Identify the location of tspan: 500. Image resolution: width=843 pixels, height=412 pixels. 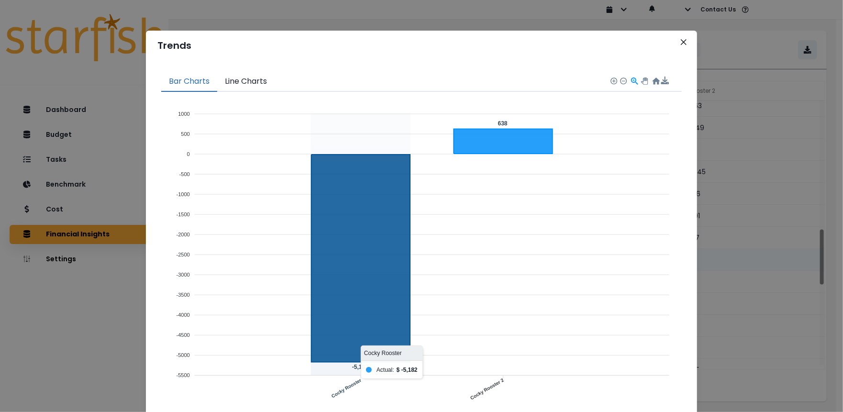
(185, 134).